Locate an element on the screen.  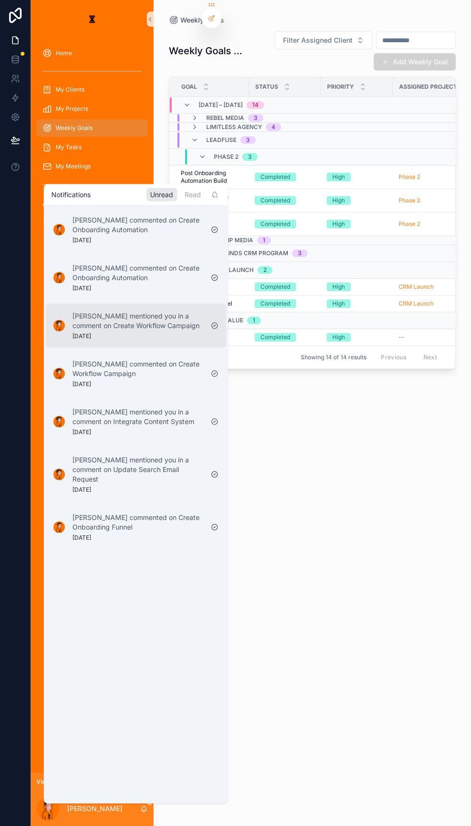
img: App logo is located at coordinates (92, 19).